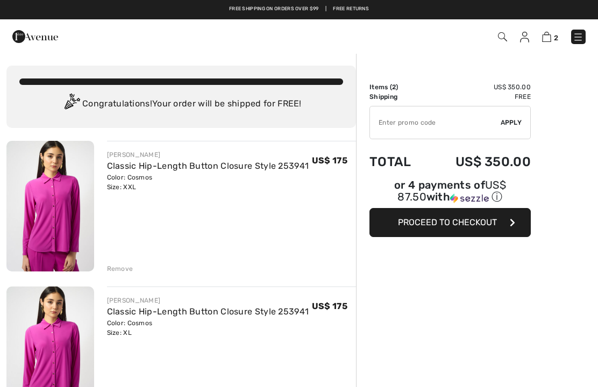 Image resolution: width=598 pixels, height=387 pixels. I want to click on div: Congratulations! Your order will be shipped for FREE!, so click(181, 104).